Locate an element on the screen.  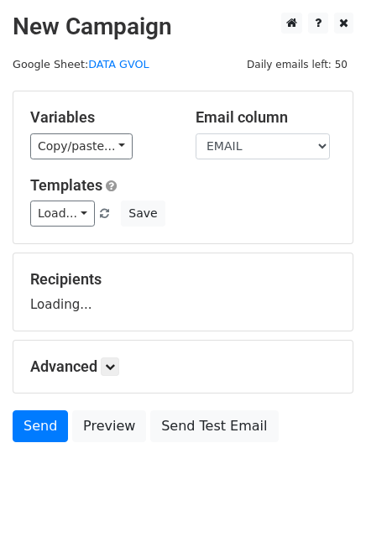
h5: Recipients is located at coordinates (183, 279).